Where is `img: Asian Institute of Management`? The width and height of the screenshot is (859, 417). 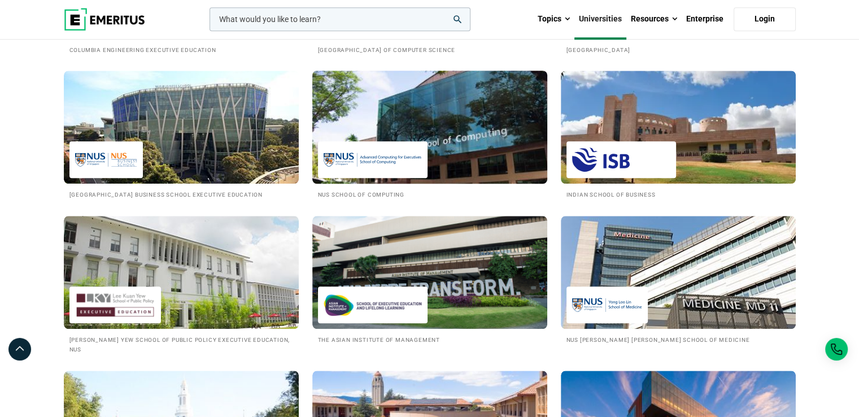 img: Asian Institute of Management is located at coordinates (373, 305).